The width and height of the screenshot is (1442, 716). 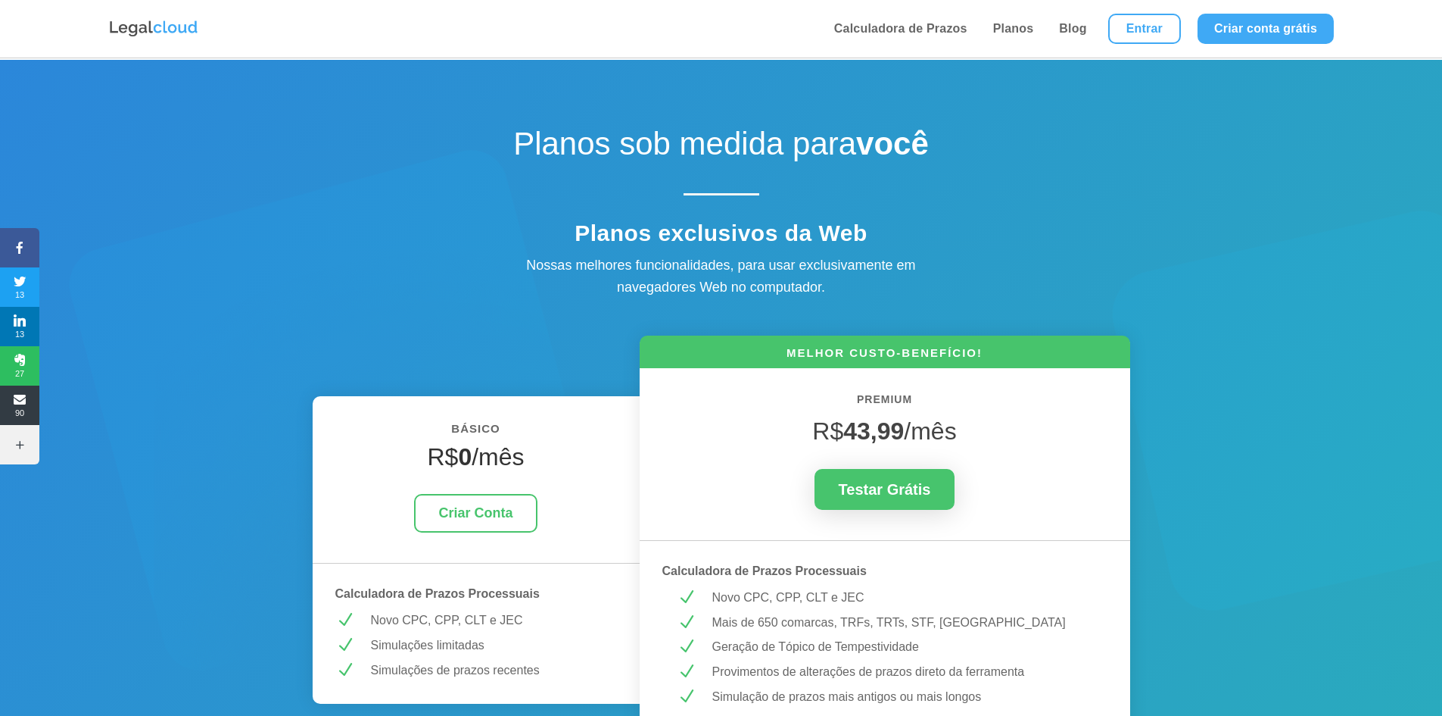 What do you see at coordinates (1145, 29) in the screenshot?
I see `a: Entrar` at bounding box center [1145, 29].